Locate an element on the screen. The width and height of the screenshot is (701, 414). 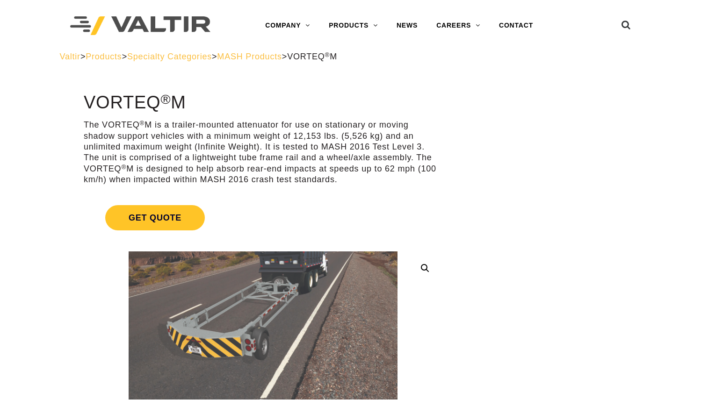
a: Valtir is located at coordinates (70, 57).